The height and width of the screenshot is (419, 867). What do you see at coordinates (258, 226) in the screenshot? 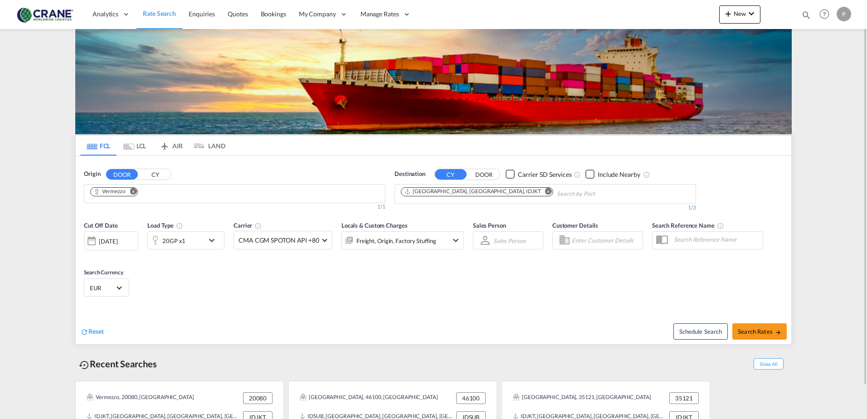
I see `md-icon: The selected Trucker/Carrierwill be displayed in the rate results If the rates are from another f...` at bounding box center [258, 226].